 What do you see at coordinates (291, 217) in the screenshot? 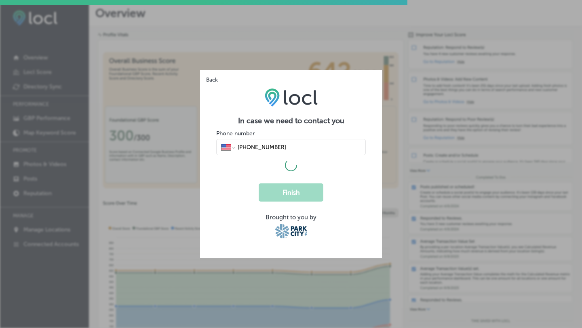
I see `div: Brought to you by` at bounding box center [291, 217].